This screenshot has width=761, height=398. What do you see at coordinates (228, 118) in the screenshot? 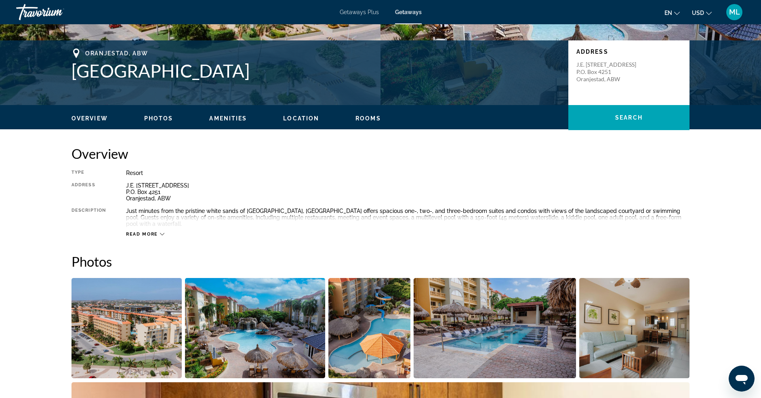
I see `button: Amenities` at bounding box center [228, 118].